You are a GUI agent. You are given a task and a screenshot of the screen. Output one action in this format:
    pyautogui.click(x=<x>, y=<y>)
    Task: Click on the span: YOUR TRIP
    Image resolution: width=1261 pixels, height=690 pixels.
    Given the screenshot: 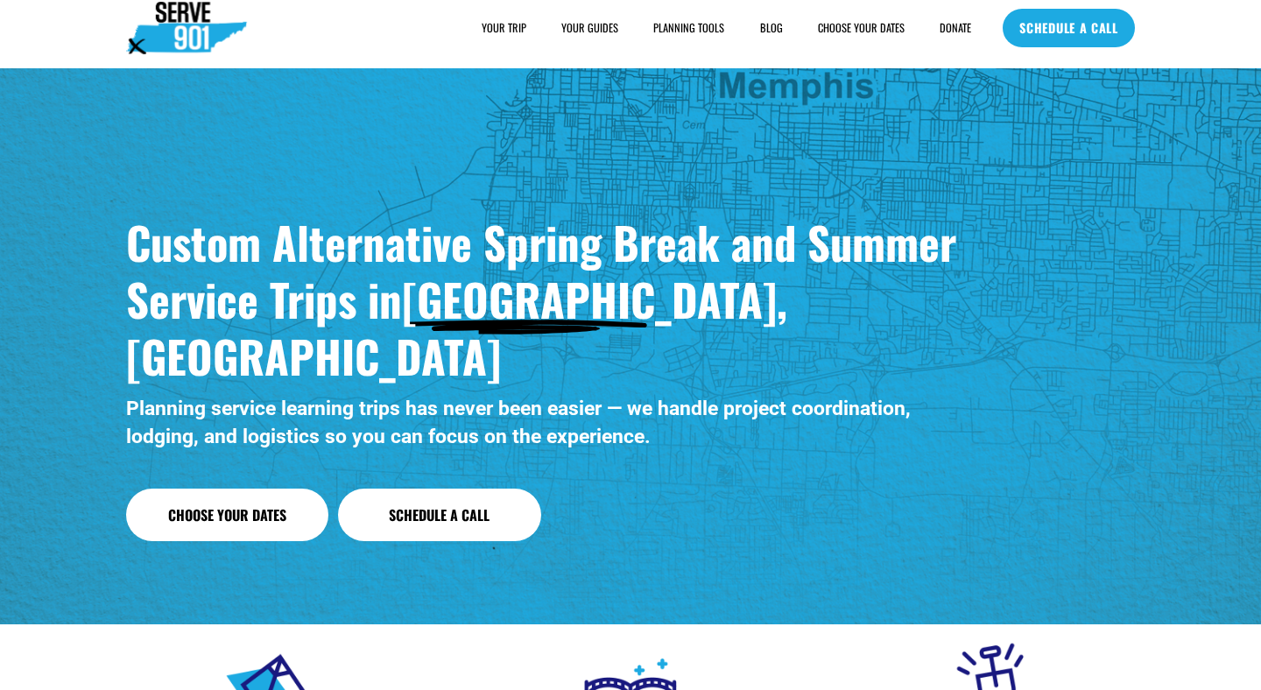 What is the action you would take?
    pyautogui.click(x=504, y=28)
    